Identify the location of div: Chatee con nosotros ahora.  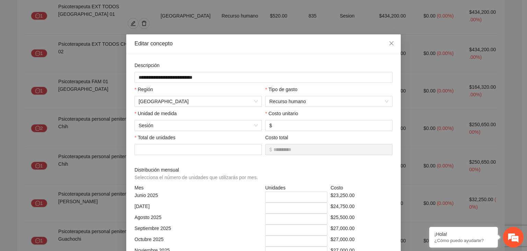
(76, 39).